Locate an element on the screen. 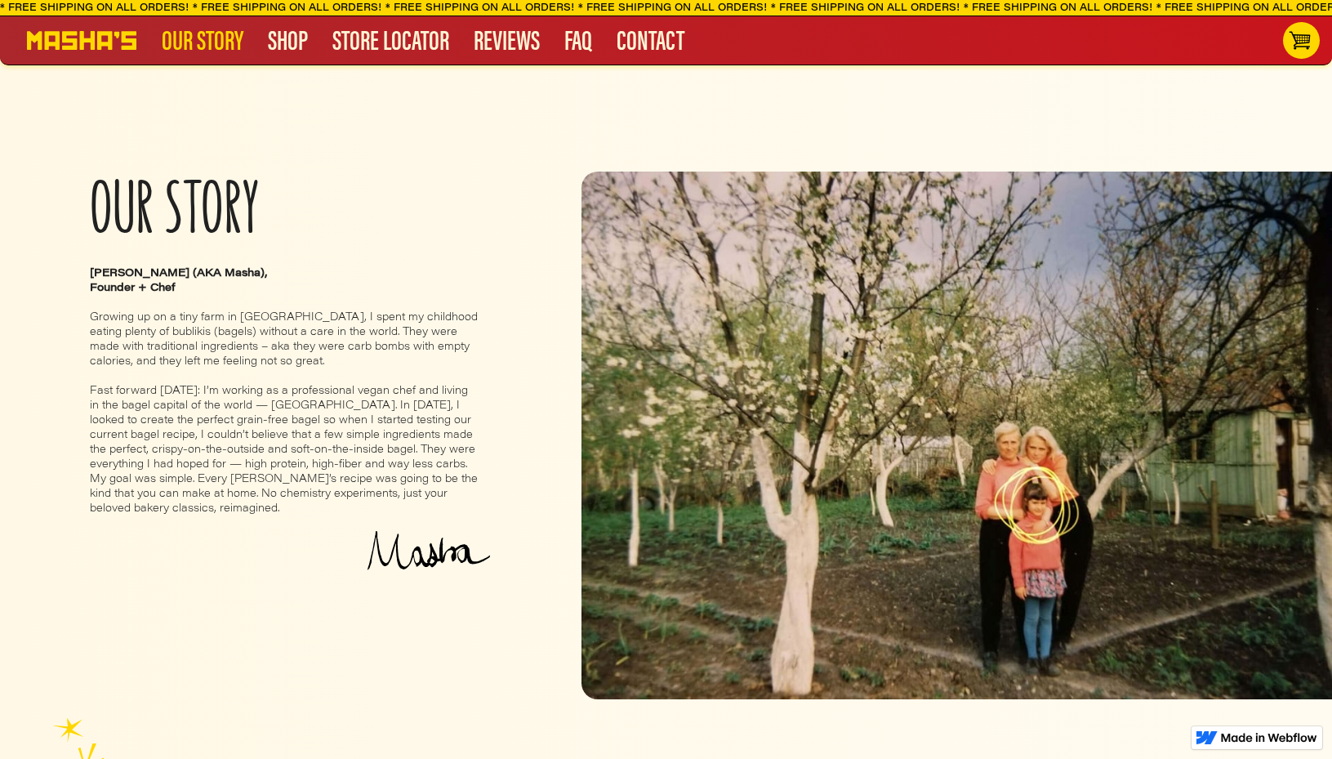 Image resolution: width=1332 pixels, height=759 pixels. a: our story is located at coordinates (203, 39).